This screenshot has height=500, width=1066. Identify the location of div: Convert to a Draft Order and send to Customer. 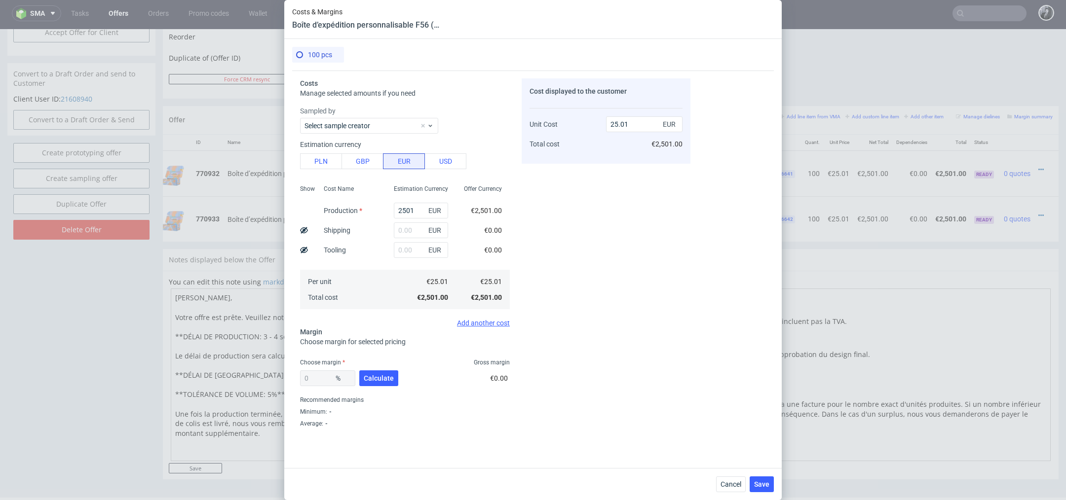
(81, 49).